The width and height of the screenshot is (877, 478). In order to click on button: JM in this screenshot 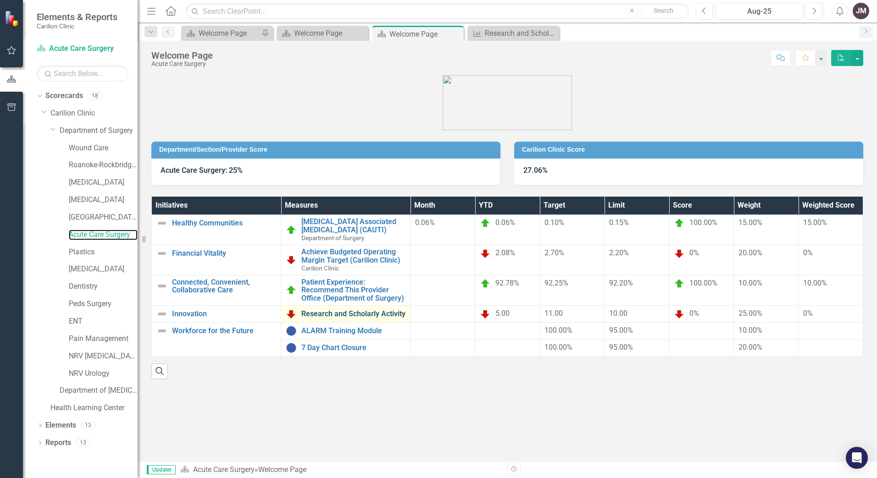, I will do `click(861, 11)`.